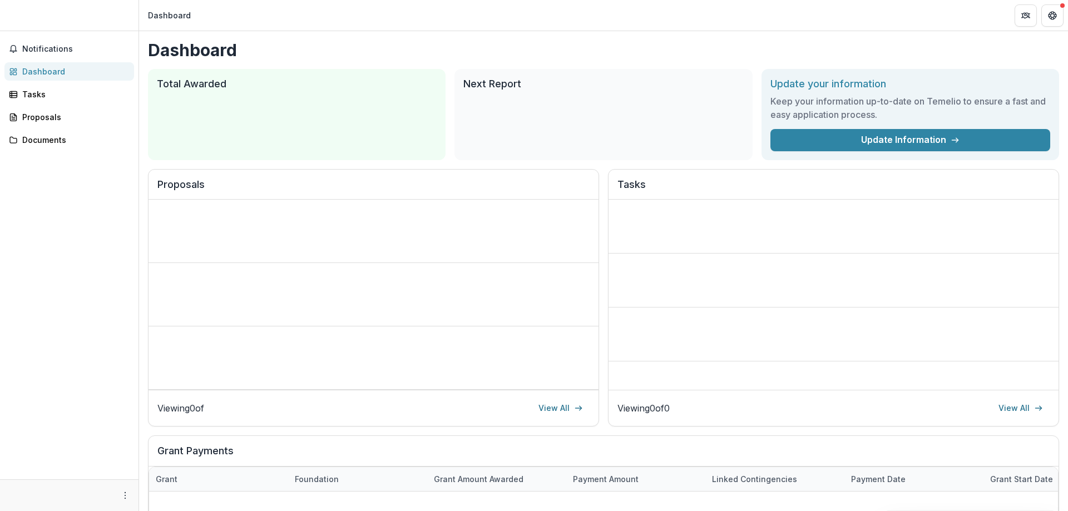  Describe the element at coordinates (910, 108) in the screenshot. I see `h3: Keep your information up-to-date on Temelio to ensure a fast and easy application process.` at that location.